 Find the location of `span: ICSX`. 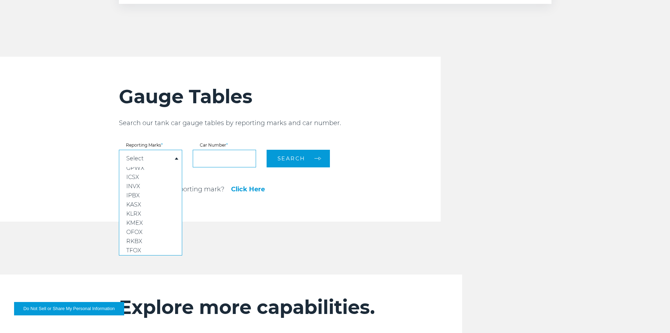

span: ICSX is located at coordinates (133, 177).